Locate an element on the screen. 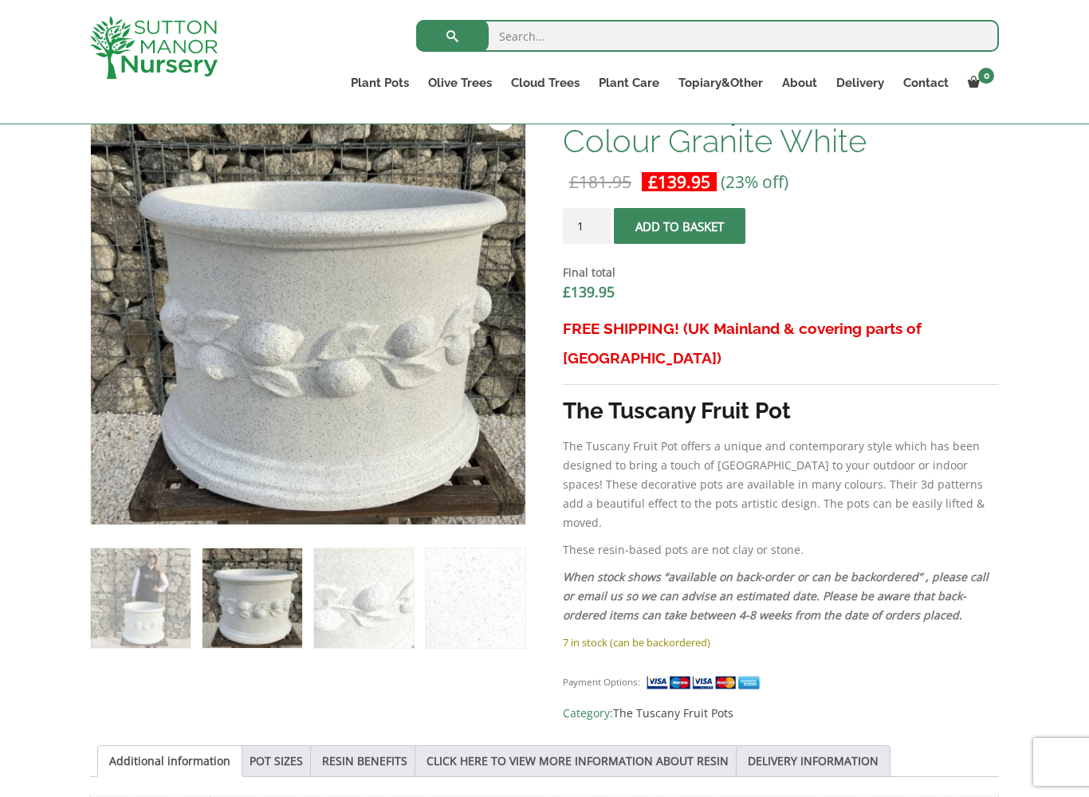 Image resolution: width=1089 pixels, height=797 pixels. p: The Tuscany Fruit Pot offers a unique and contemporary style which has been designed to bring a t... is located at coordinates (781, 485).